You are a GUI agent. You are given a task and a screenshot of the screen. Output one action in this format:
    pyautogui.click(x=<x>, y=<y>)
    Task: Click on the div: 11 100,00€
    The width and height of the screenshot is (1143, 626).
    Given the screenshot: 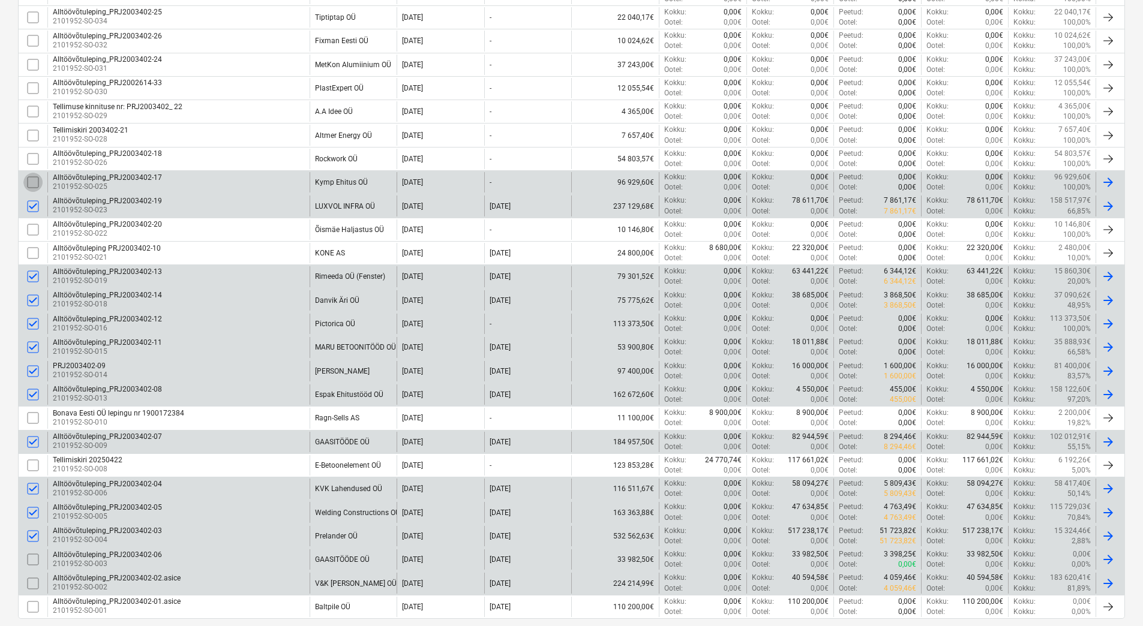 What is the action you would take?
    pyautogui.click(x=615, y=418)
    